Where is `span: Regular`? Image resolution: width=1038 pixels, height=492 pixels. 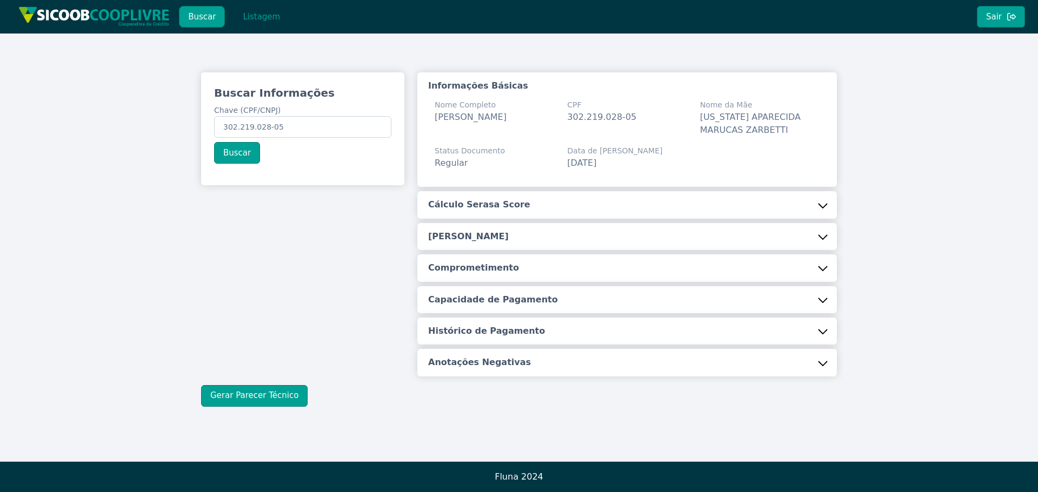 span: Regular is located at coordinates (451, 163).